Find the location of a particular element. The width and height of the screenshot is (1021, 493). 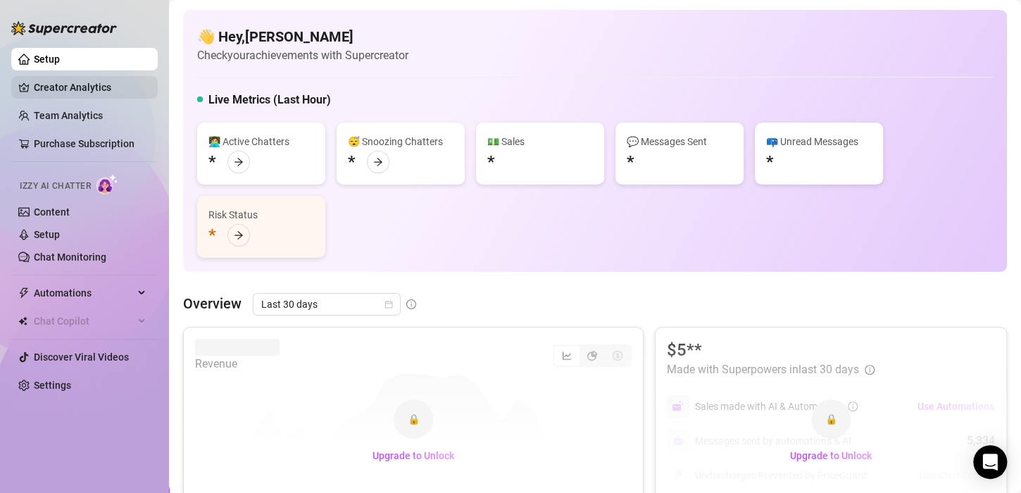

div: 👩‍💻 Active Chatters is located at coordinates (261, 142).